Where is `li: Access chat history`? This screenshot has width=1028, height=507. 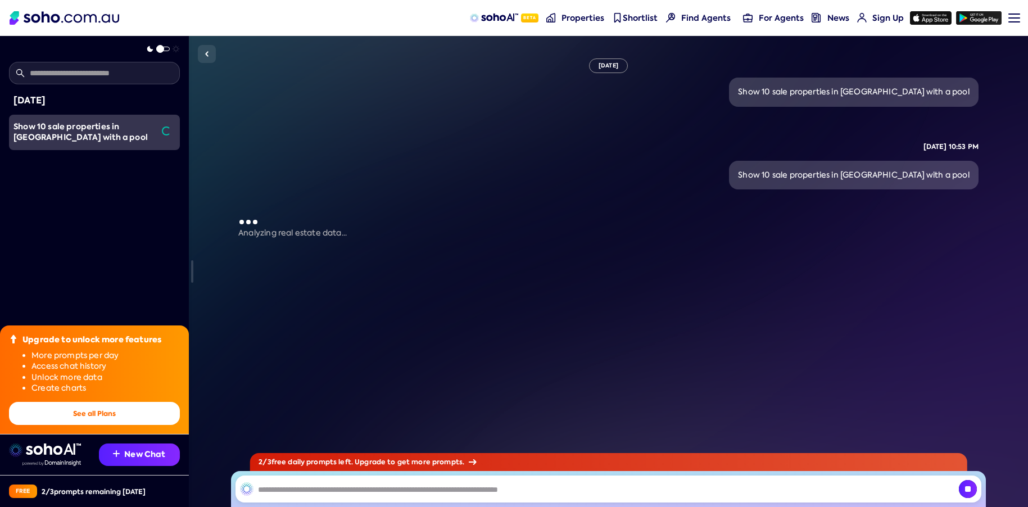
li: Access chat history is located at coordinates (106, 367).